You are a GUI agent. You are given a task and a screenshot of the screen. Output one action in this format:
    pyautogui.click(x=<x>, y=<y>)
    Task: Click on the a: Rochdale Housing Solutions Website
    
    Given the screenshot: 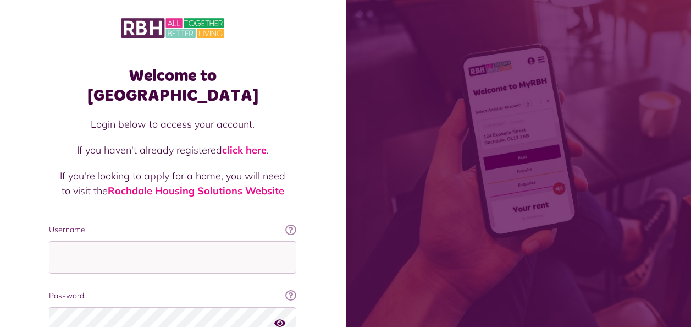 What is the action you would take?
    pyautogui.click(x=196, y=190)
    